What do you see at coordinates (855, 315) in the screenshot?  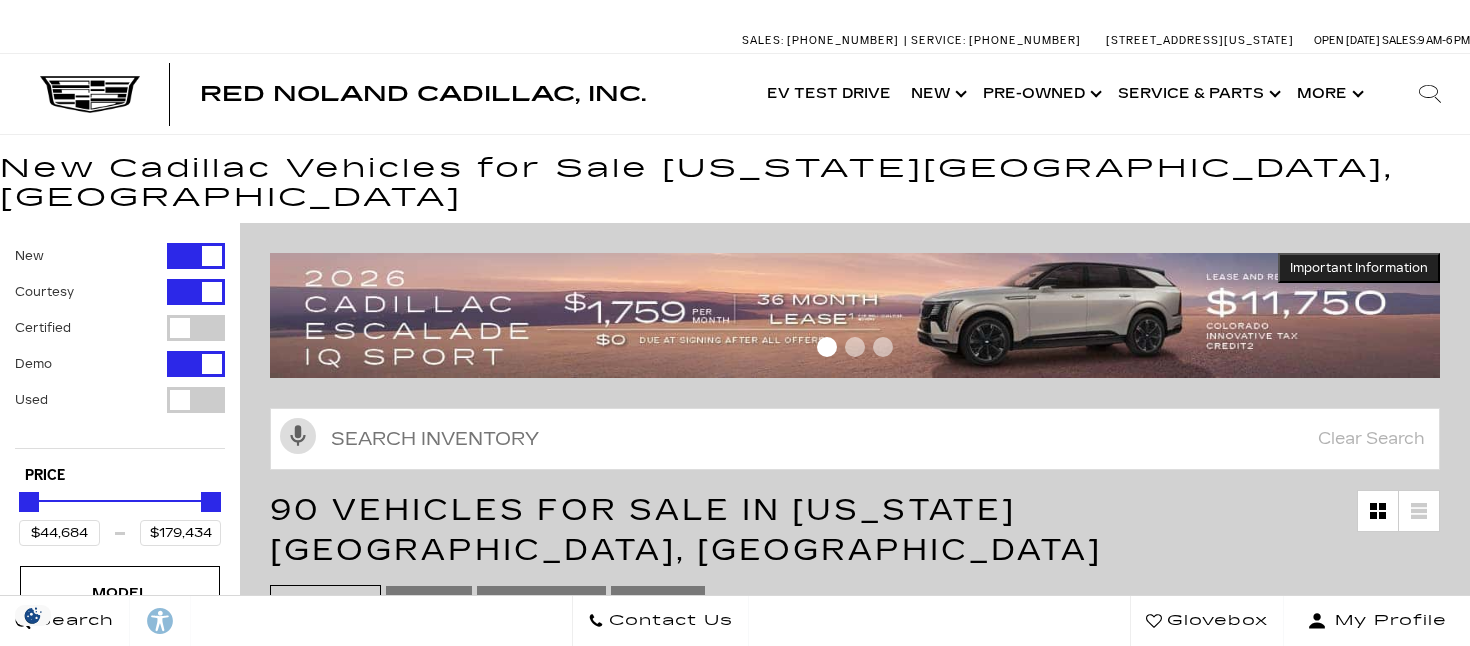 I see `img: 2509-September-FOM-Escalade-IQ-Lease9` at bounding box center [855, 315].